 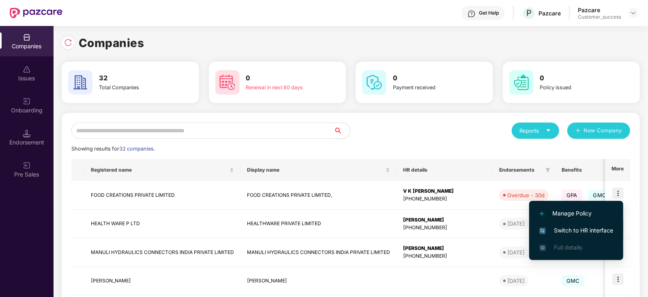 I want to click on img: New Pazcare Logo, so click(x=36, y=13).